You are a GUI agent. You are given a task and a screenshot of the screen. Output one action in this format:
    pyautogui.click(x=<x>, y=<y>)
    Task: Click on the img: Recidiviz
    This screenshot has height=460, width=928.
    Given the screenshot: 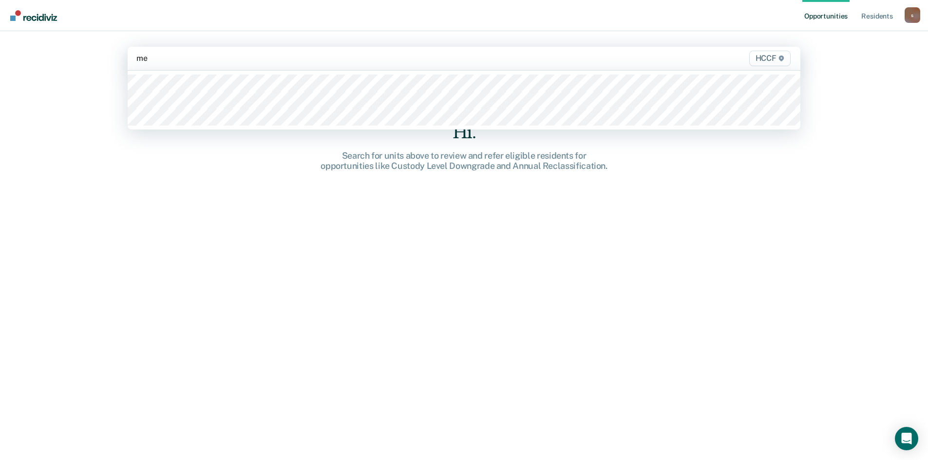 What is the action you would take?
    pyautogui.click(x=34, y=16)
    